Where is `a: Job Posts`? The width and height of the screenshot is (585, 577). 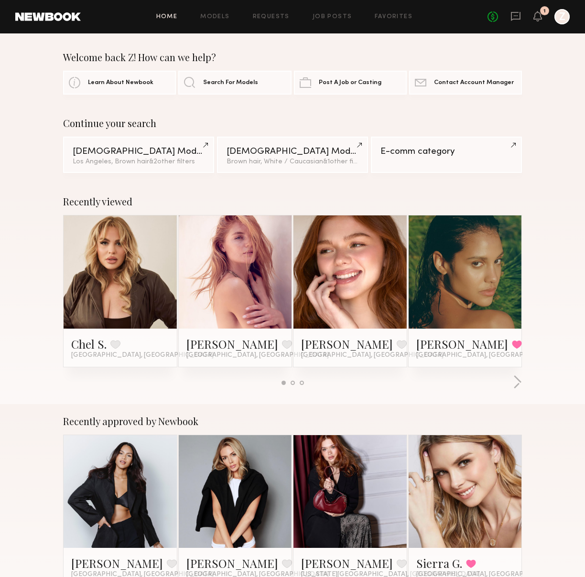
a: Job Posts is located at coordinates (332, 17).